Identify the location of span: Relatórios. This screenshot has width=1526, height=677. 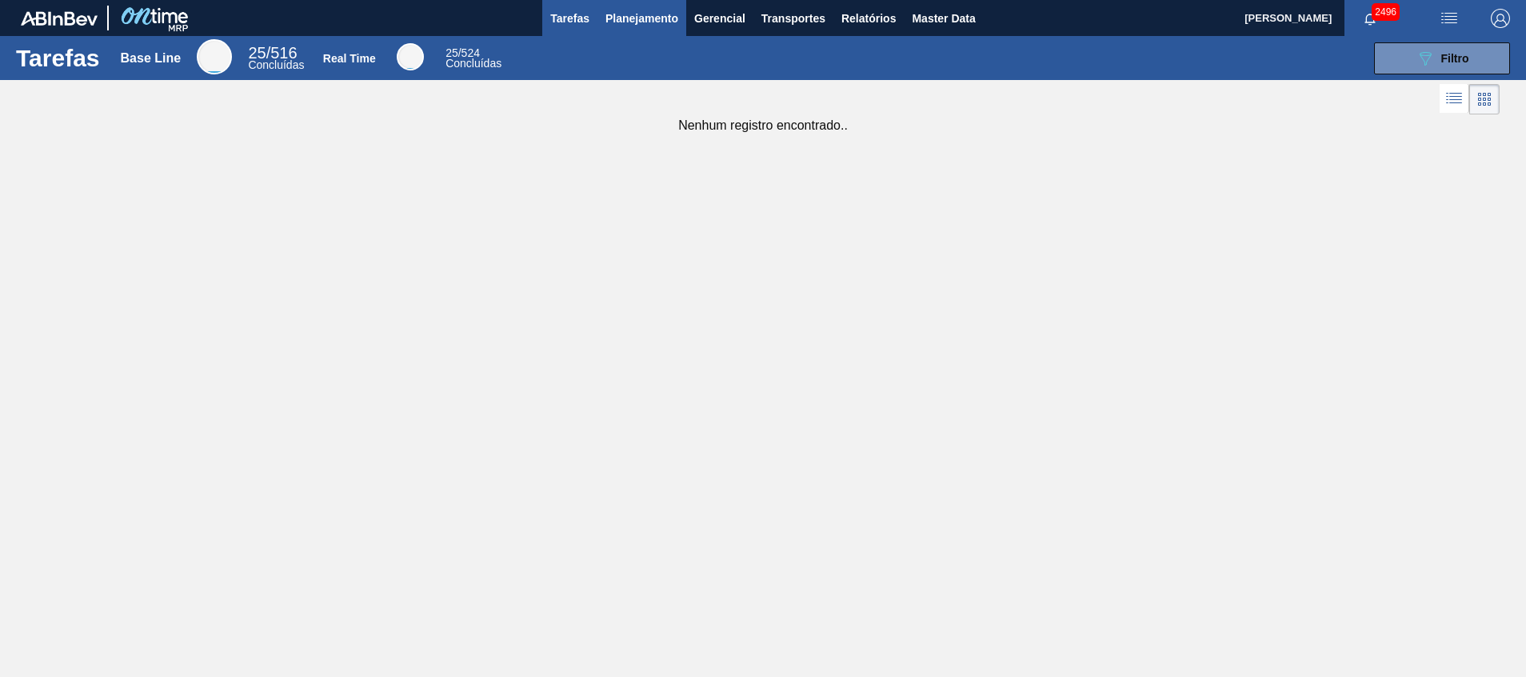
(869, 18).